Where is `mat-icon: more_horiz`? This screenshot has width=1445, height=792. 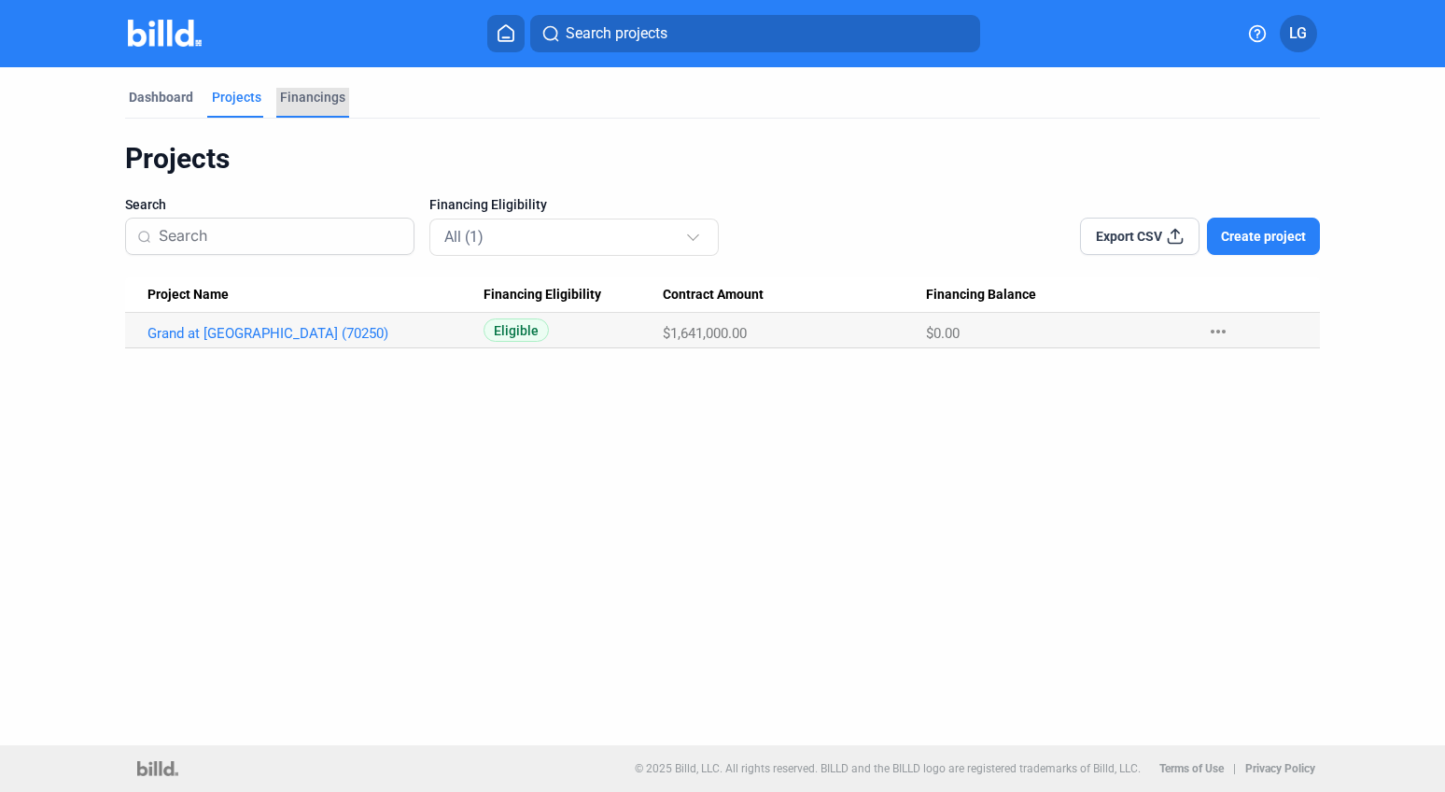 mat-icon: more_horiz is located at coordinates (1218, 331).